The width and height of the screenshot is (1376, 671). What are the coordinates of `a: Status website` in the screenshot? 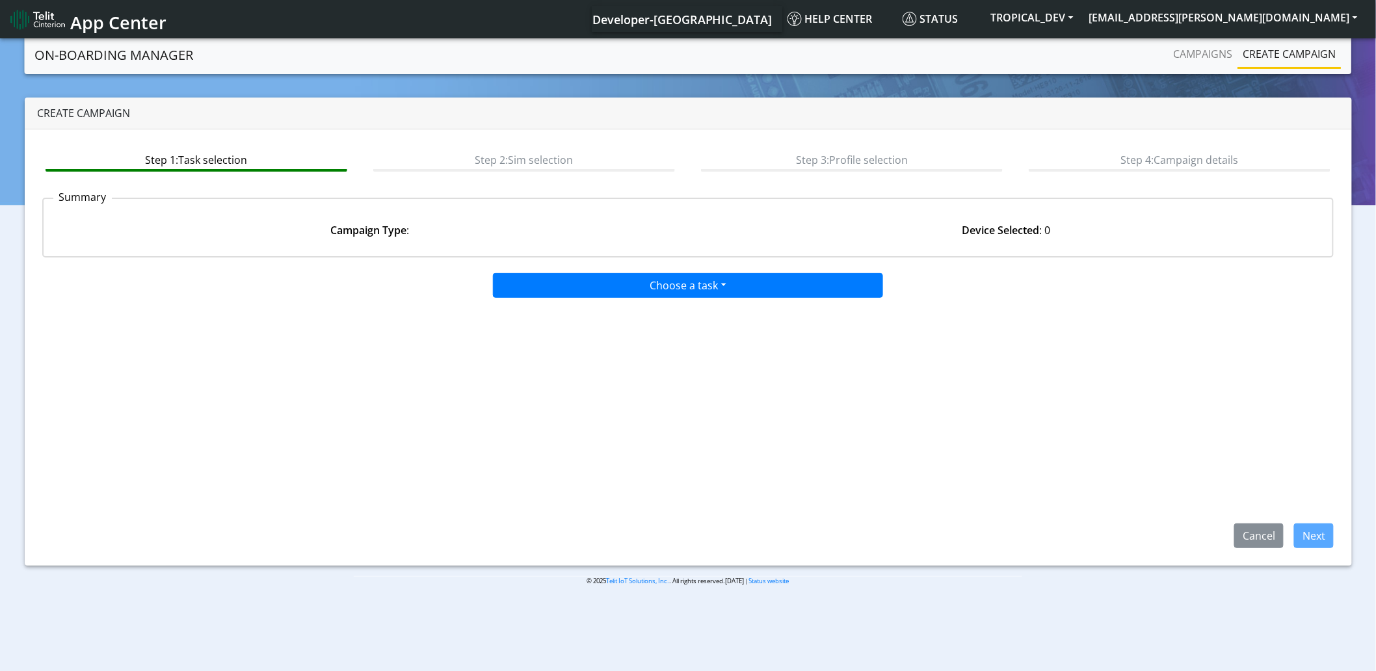 It's located at (769, 581).